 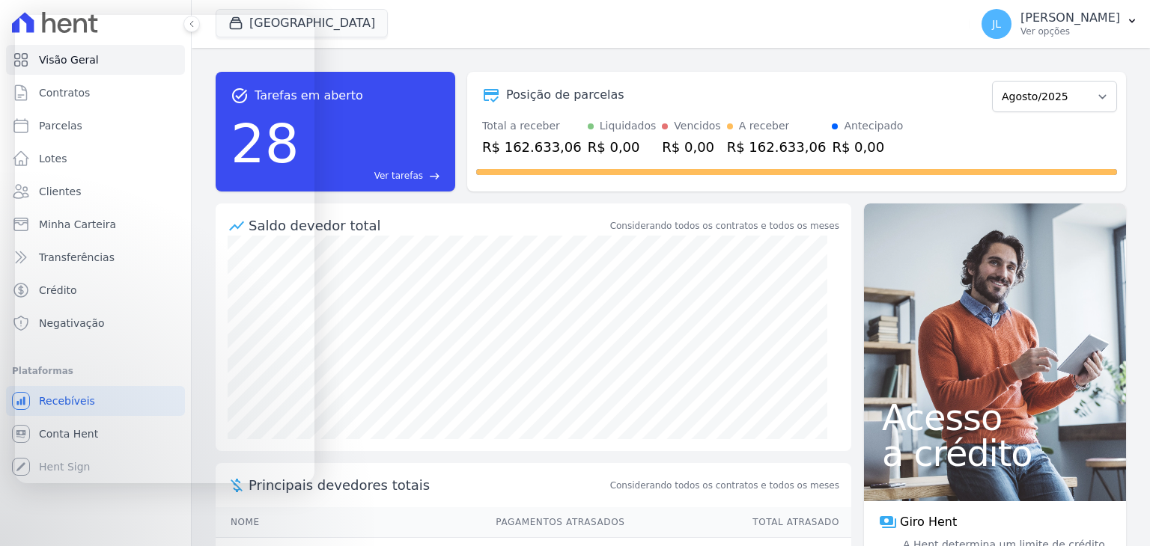 What do you see at coordinates (95, 93) in the screenshot?
I see `a: Contratos` at bounding box center [95, 93].